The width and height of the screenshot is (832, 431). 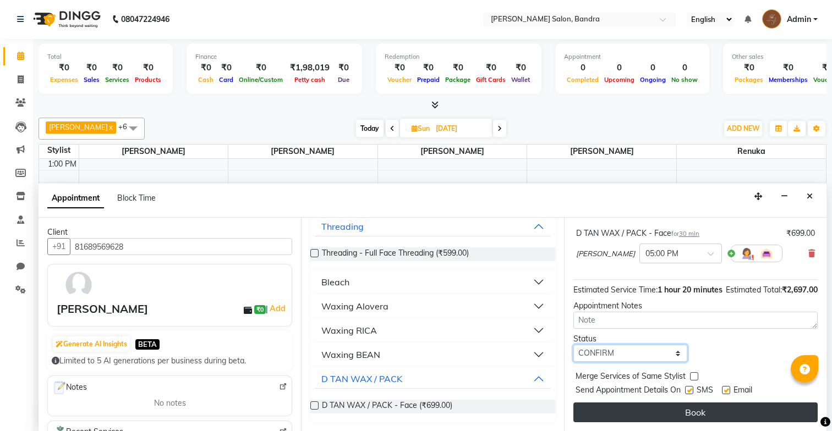 I want to click on span: Services, so click(x=117, y=80).